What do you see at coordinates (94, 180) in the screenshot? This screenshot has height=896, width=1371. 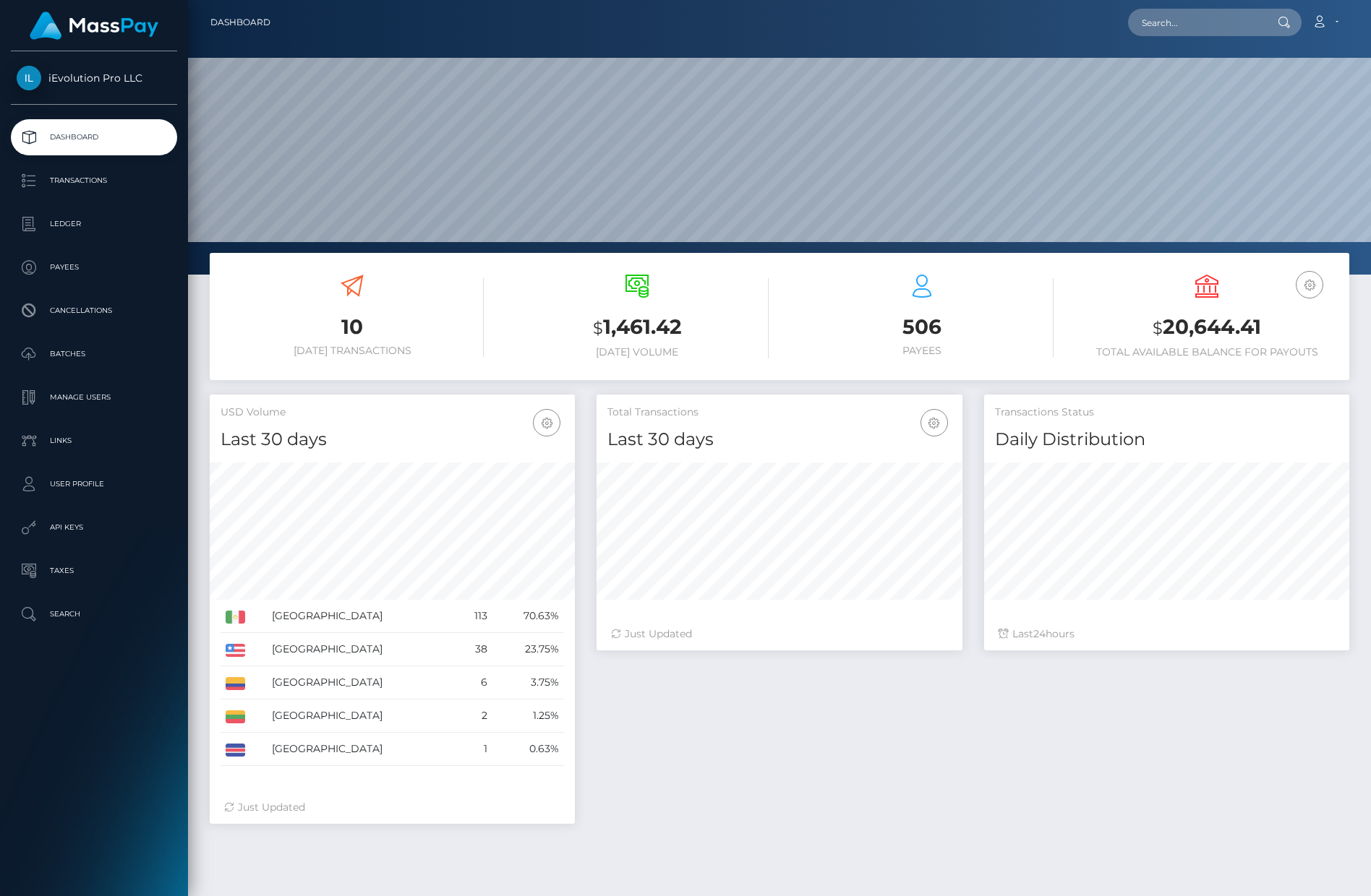 I see `p: Transactions` at bounding box center [94, 180].